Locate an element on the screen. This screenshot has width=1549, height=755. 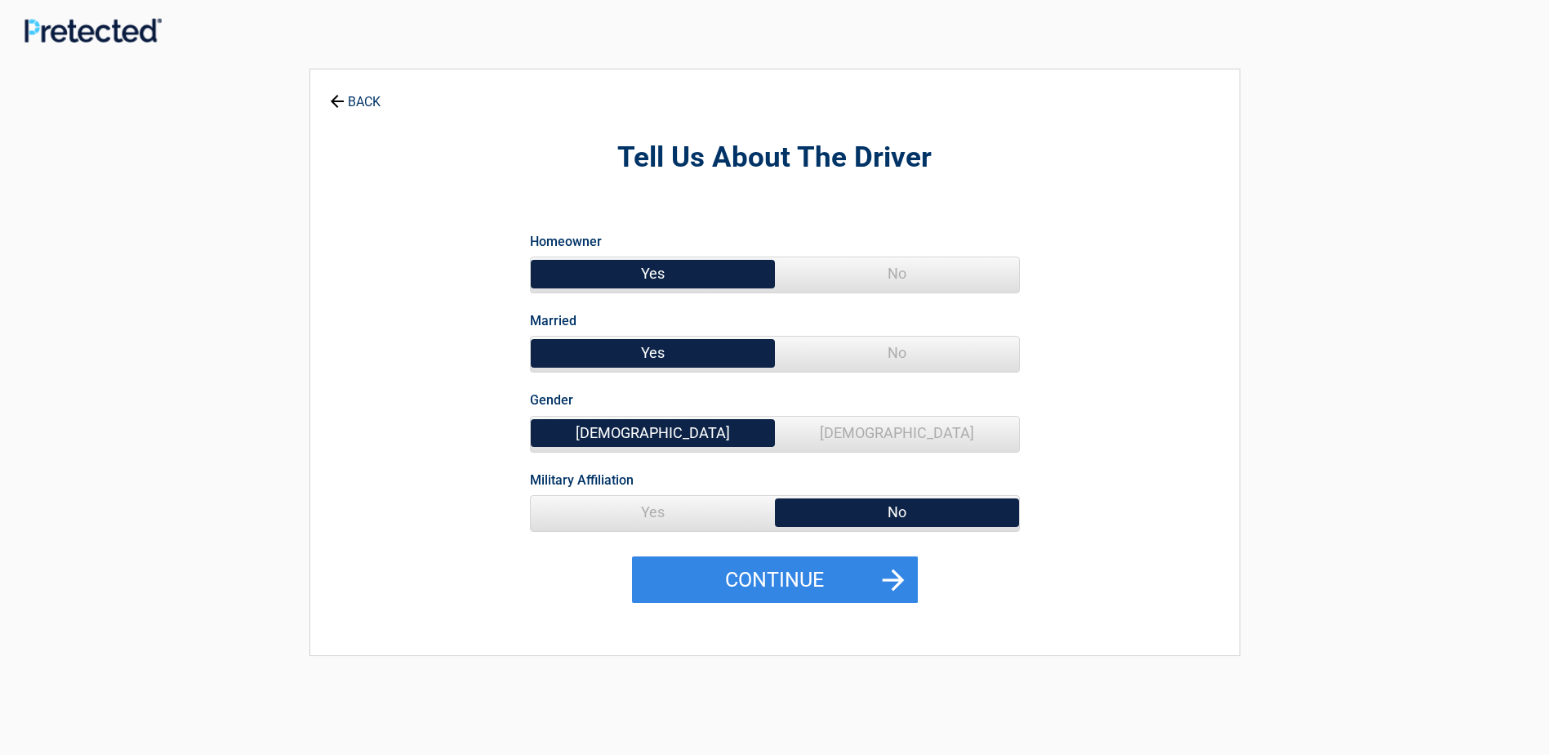
label: Homeowner is located at coordinates (566, 241).